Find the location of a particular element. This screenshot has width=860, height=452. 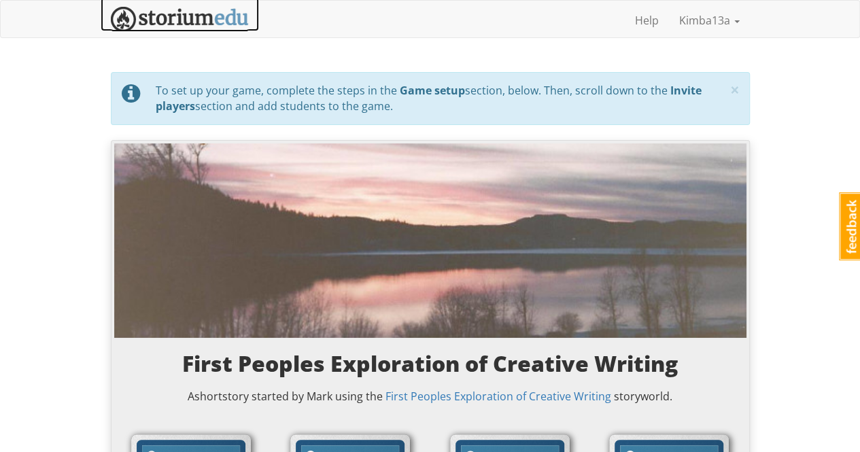

a: First Peoples Exploration of Creative Writing is located at coordinates (498, 396).